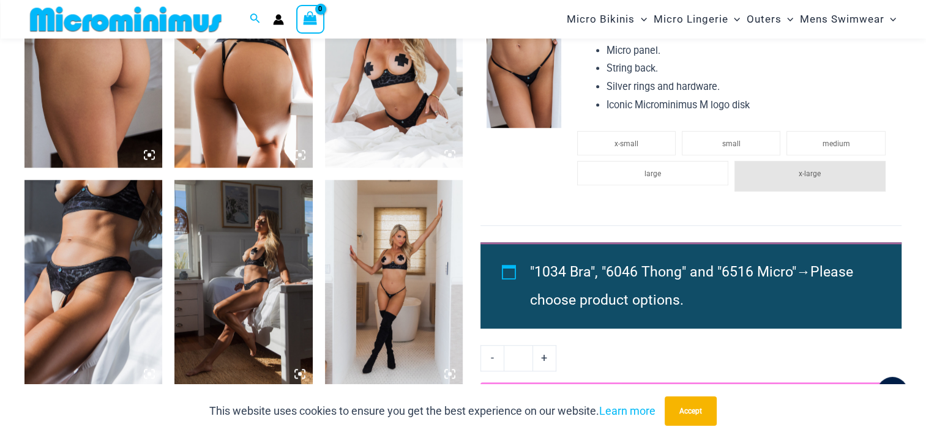  What do you see at coordinates (626, 143) in the screenshot?
I see `li: x-small` at bounding box center [626, 143].